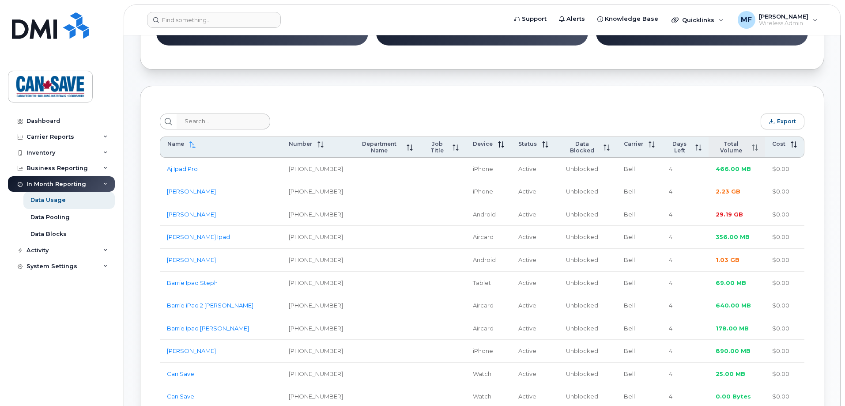 The image size is (845, 406). Describe the element at coordinates (214, 20) in the screenshot. I see `input: Find something...` at that location.